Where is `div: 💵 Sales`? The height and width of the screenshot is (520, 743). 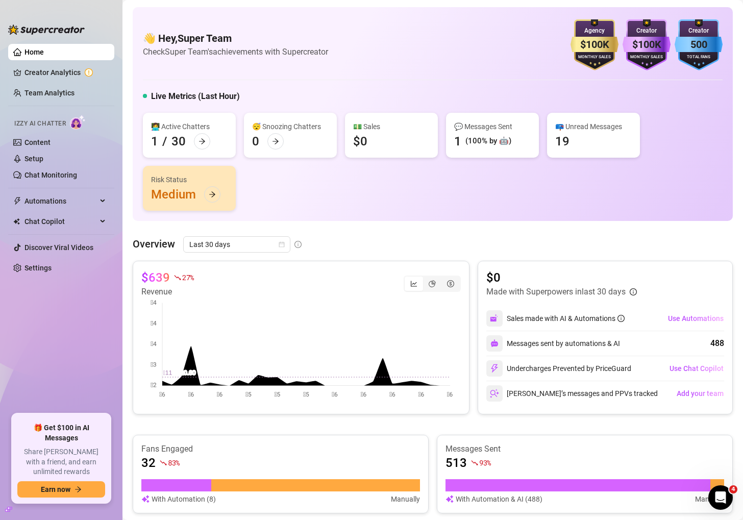 div: 💵 Sales is located at coordinates (391, 127).